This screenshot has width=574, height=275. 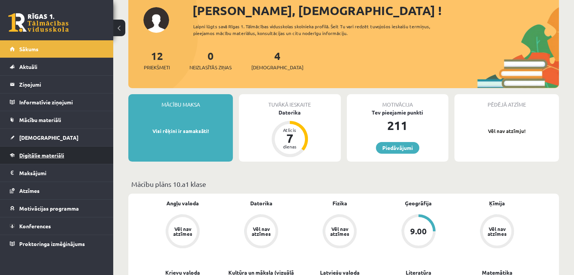 What do you see at coordinates (61, 84) in the screenshot?
I see `legend: Ziņojumi` at bounding box center [61, 84].